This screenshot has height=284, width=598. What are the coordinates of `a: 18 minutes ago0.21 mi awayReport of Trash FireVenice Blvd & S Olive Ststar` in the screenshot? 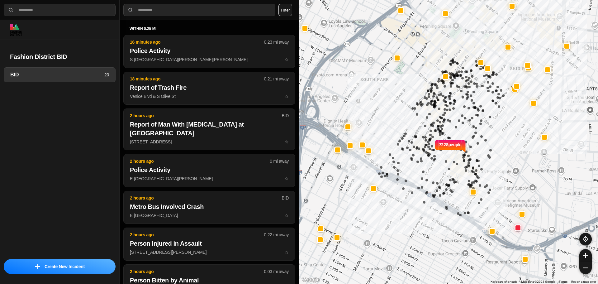 It's located at (209, 96).